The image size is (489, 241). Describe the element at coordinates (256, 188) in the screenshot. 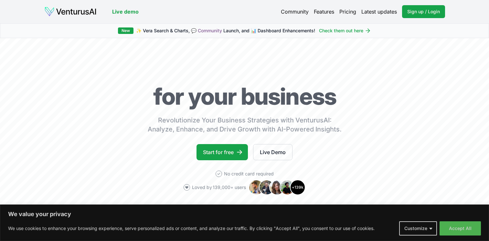

I see `img: Avatar 1` at that location.